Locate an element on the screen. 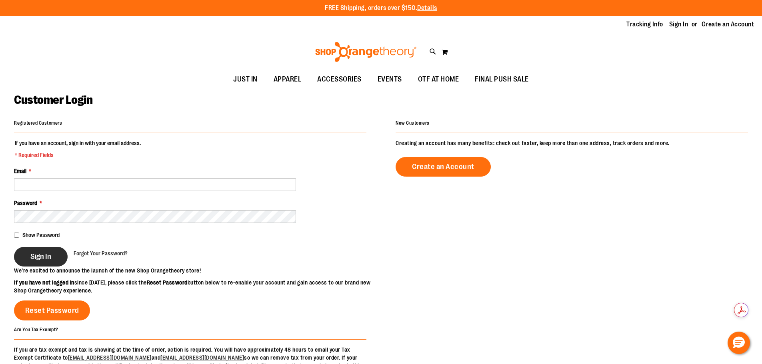 The height and width of the screenshot is (364, 762). span: Forgot Your Password? is located at coordinates (100, 254).